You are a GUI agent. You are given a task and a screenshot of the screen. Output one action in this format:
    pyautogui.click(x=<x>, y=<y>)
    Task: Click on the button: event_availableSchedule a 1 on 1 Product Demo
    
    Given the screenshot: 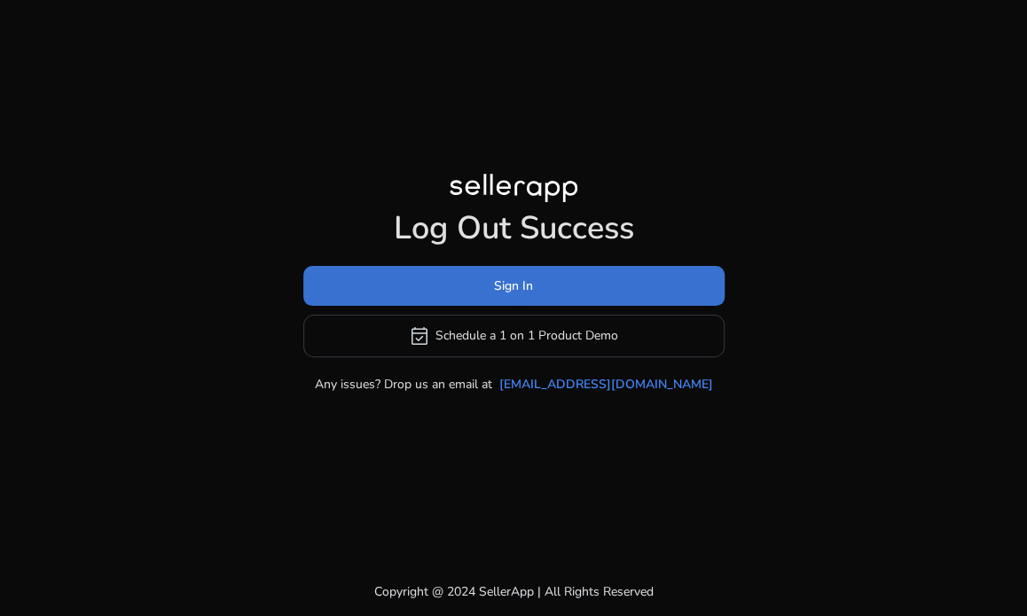 What is the action you would take?
    pyautogui.click(x=513, y=336)
    